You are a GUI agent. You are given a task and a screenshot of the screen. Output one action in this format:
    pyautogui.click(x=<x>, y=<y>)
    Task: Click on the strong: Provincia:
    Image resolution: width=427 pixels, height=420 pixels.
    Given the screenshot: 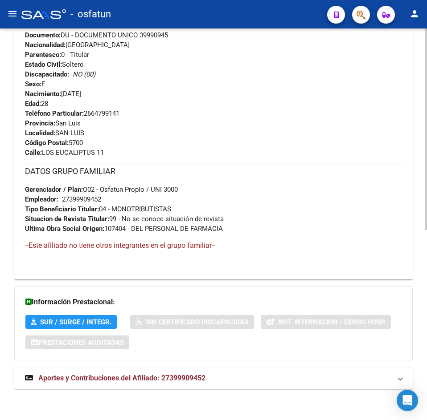 What is the action you would take?
    pyautogui.click(x=40, y=123)
    